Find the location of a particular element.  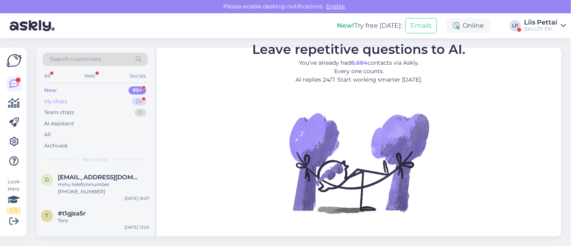

button: Emails is located at coordinates (420, 26).